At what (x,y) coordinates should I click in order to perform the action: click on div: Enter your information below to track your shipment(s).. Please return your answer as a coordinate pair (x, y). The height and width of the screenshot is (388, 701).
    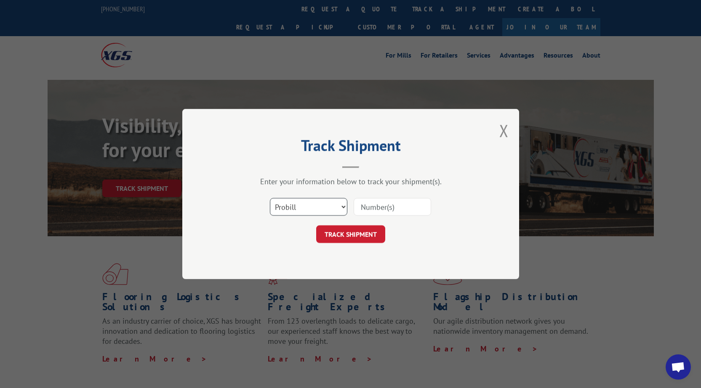
    Looking at the image, I should click on (351, 181).